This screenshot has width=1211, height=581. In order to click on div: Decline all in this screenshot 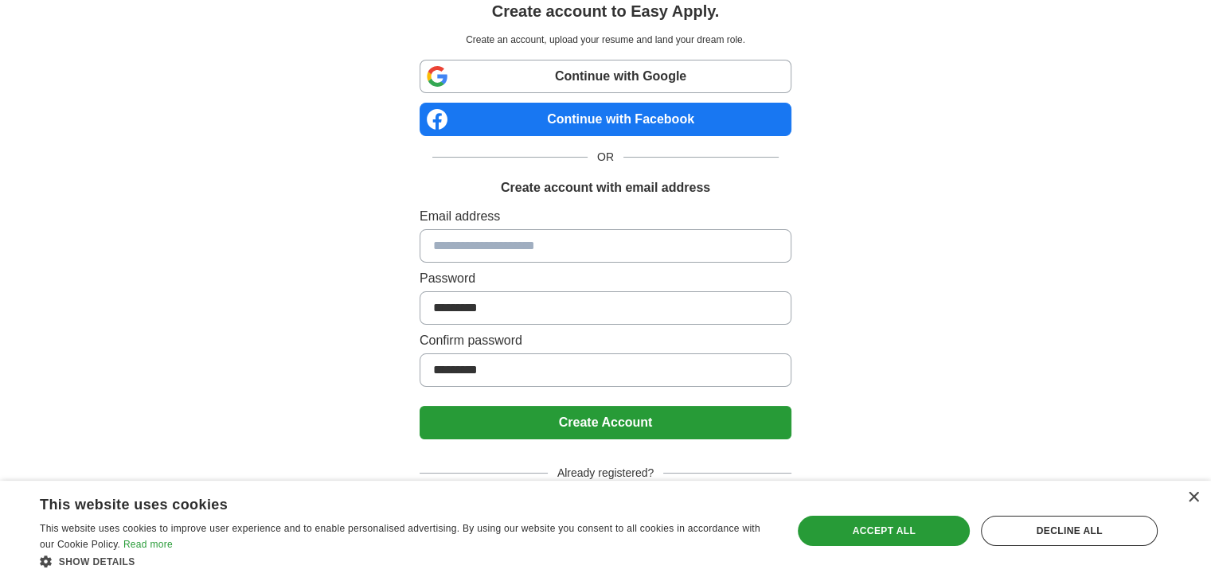, I will do `click(1069, 531)`.